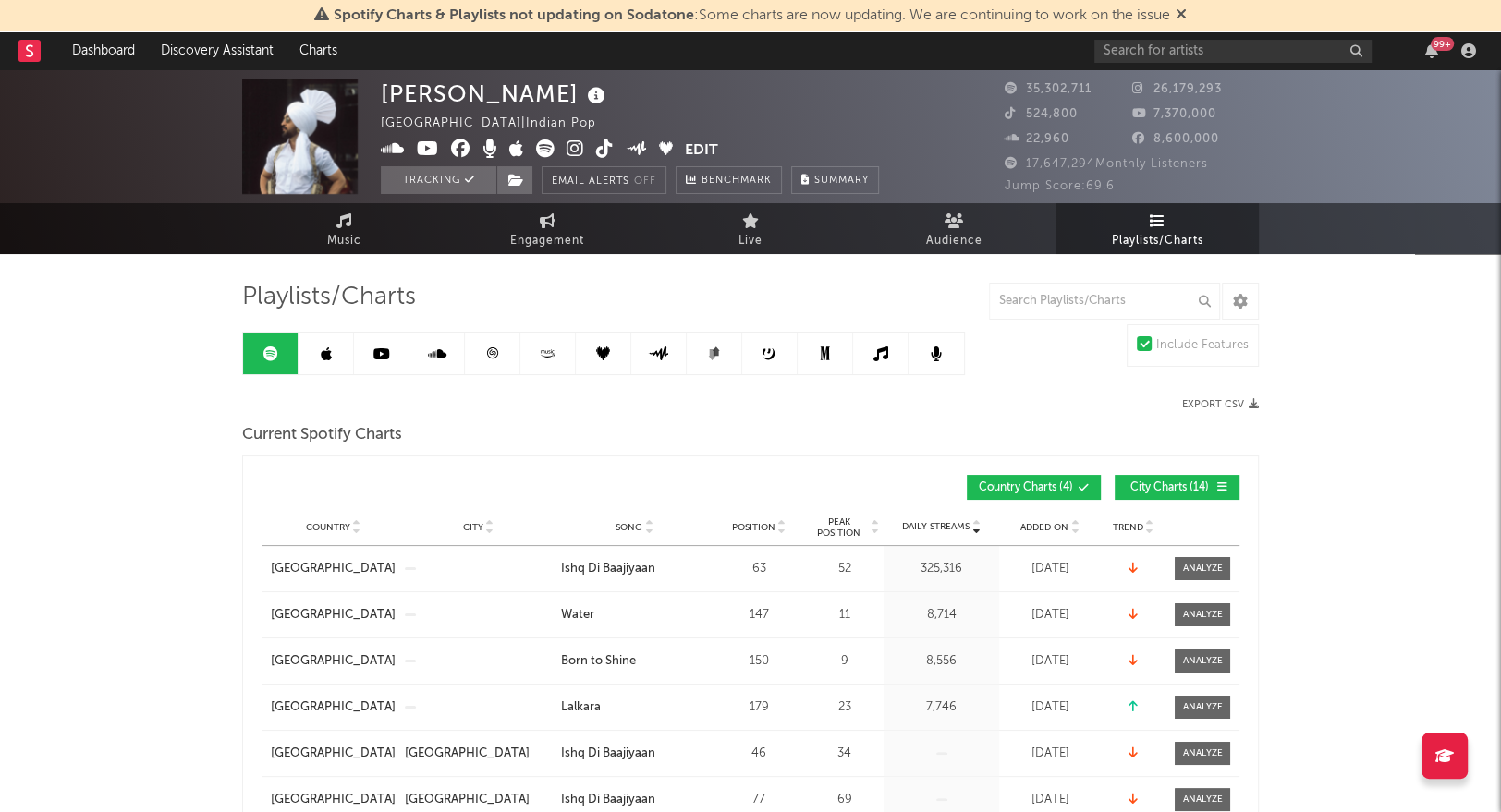 Image resolution: width=1501 pixels, height=812 pixels. What do you see at coordinates (628, 528) in the screenshot?
I see `span: Song` at bounding box center [628, 528].